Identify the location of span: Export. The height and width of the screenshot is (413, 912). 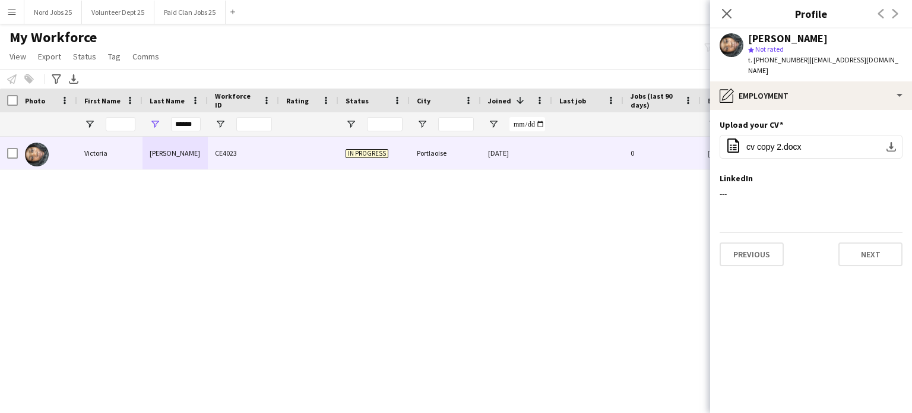
(49, 56).